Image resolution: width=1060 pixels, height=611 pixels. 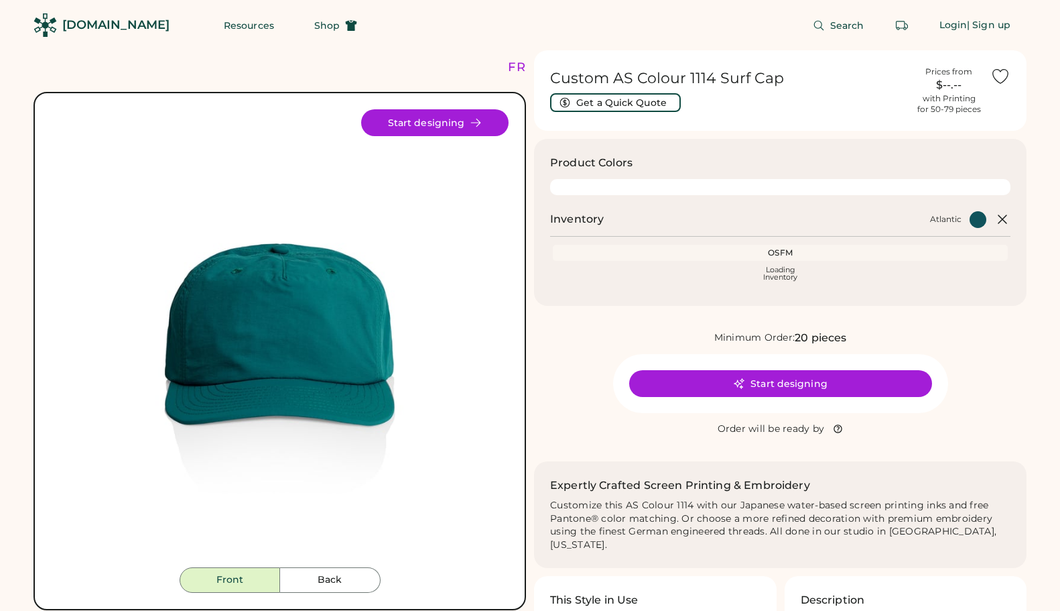 I want to click on img: 1114 - Atlantic Front Image, so click(x=279, y=338).